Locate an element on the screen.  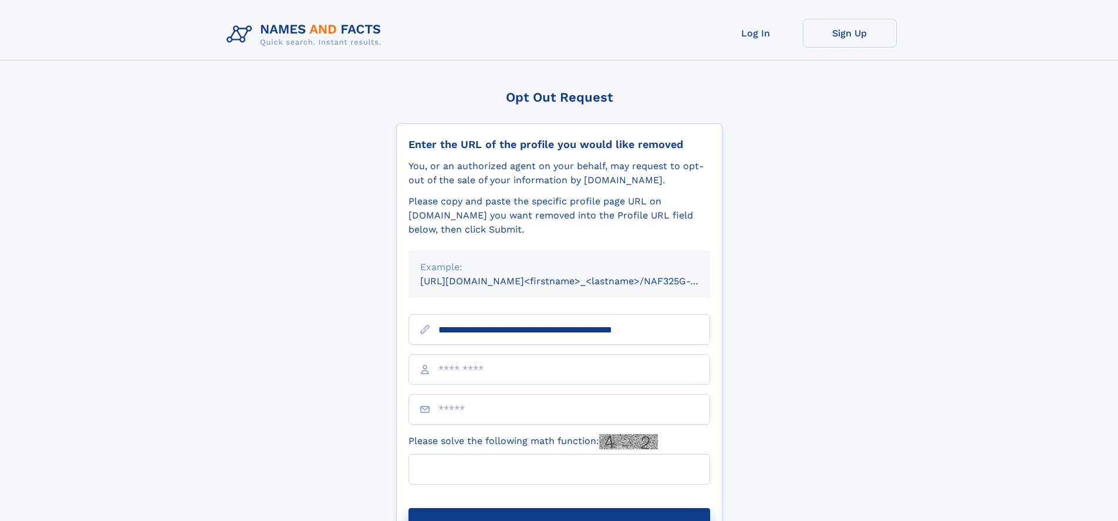
div: Example: is located at coordinates (559, 267).